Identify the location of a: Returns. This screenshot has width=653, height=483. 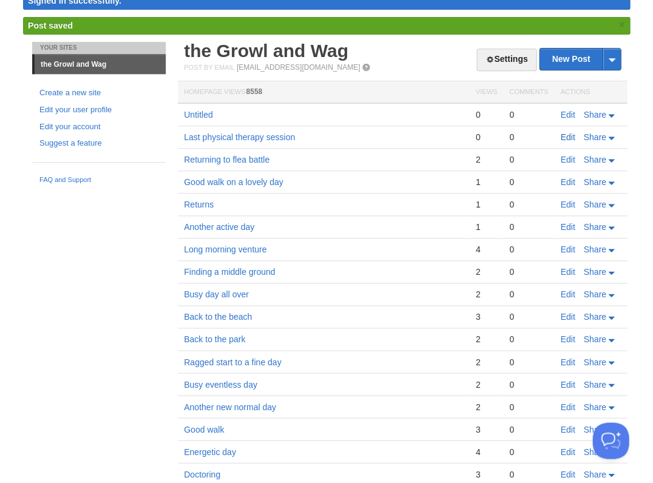
(198, 205).